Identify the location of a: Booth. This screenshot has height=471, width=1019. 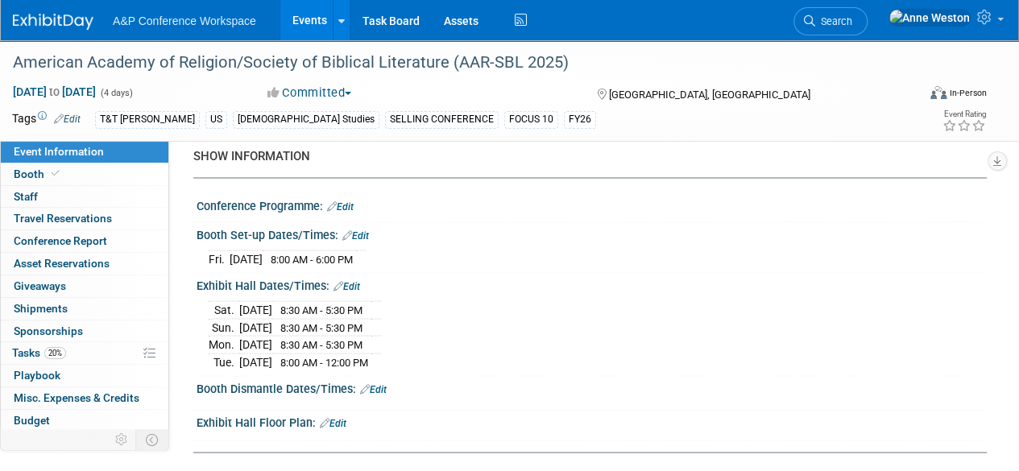
(85, 174).